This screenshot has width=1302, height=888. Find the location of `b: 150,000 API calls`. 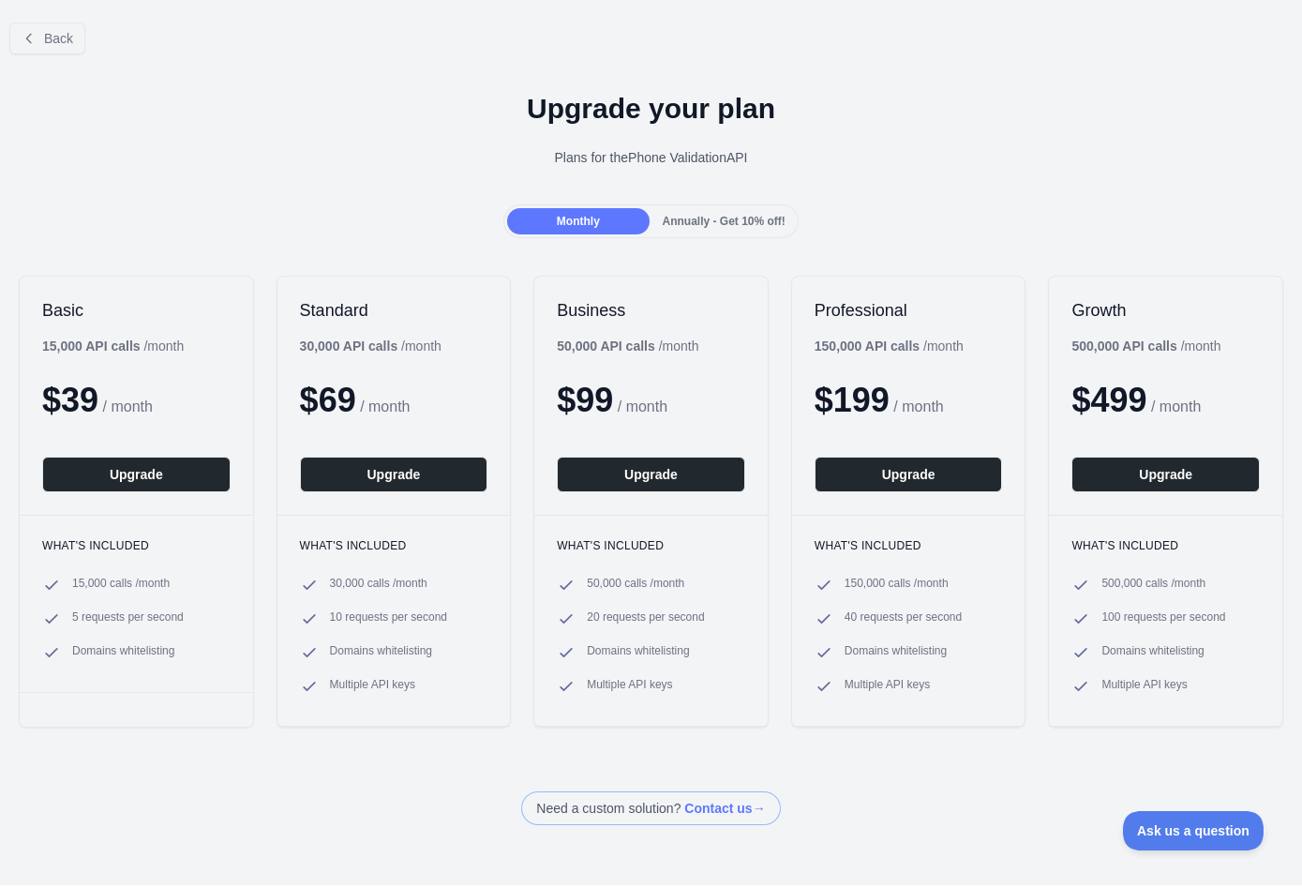

b: 150,000 API calls is located at coordinates (867, 346).